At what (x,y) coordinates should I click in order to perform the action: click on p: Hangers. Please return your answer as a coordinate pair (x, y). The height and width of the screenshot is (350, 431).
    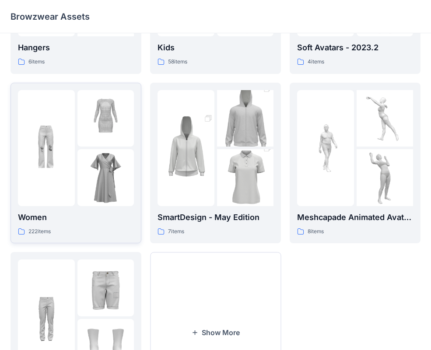
    Looking at the image, I should click on (76, 48).